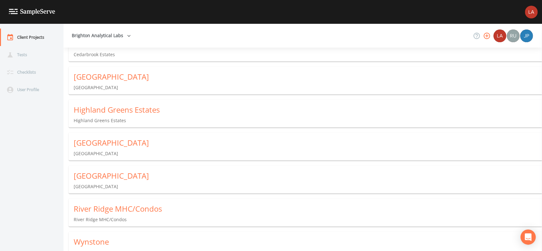 Image resolution: width=542 pixels, height=251 pixels. I want to click on div: Open Intercom Messenger, so click(528, 237).